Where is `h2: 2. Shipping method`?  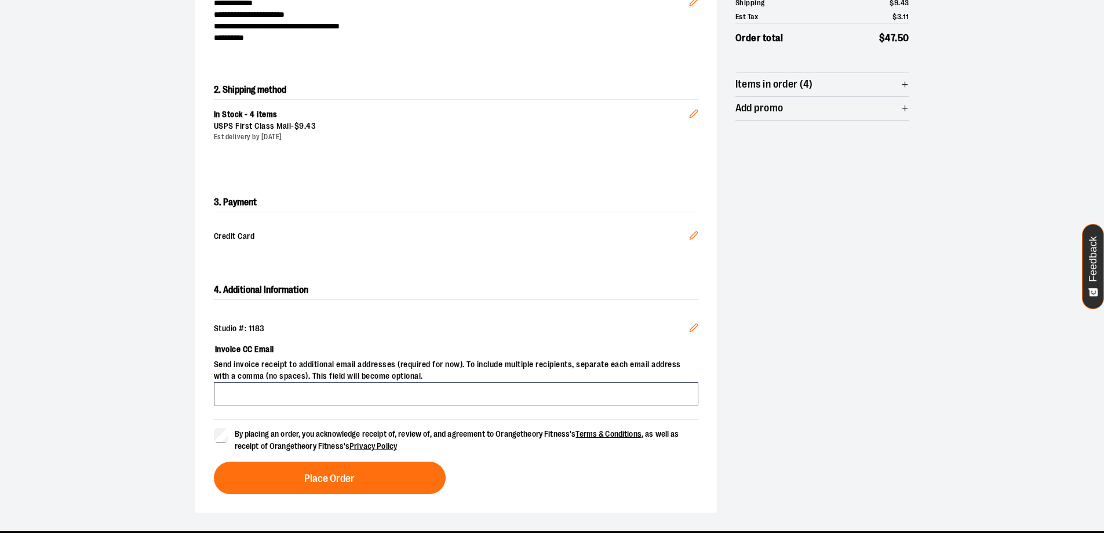 h2: 2. Shipping method is located at coordinates (456, 90).